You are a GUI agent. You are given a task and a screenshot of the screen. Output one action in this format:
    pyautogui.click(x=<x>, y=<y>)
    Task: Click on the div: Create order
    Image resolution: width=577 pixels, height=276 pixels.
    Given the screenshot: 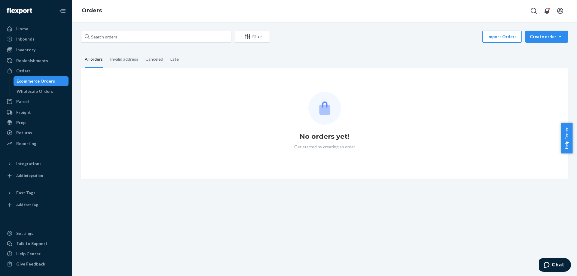 What is the action you would take?
    pyautogui.click(x=547, y=37)
    